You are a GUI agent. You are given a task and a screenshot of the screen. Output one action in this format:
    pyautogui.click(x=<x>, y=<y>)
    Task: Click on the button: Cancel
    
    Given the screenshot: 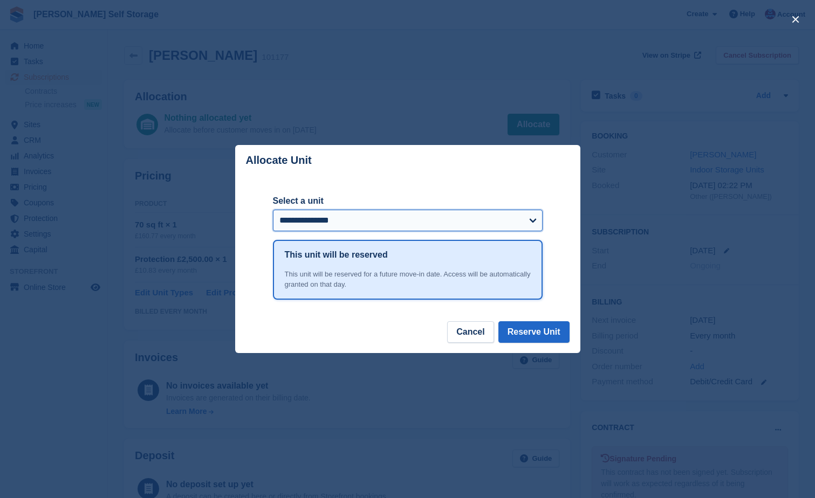 What is the action you would take?
    pyautogui.click(x=470, y=332)
    